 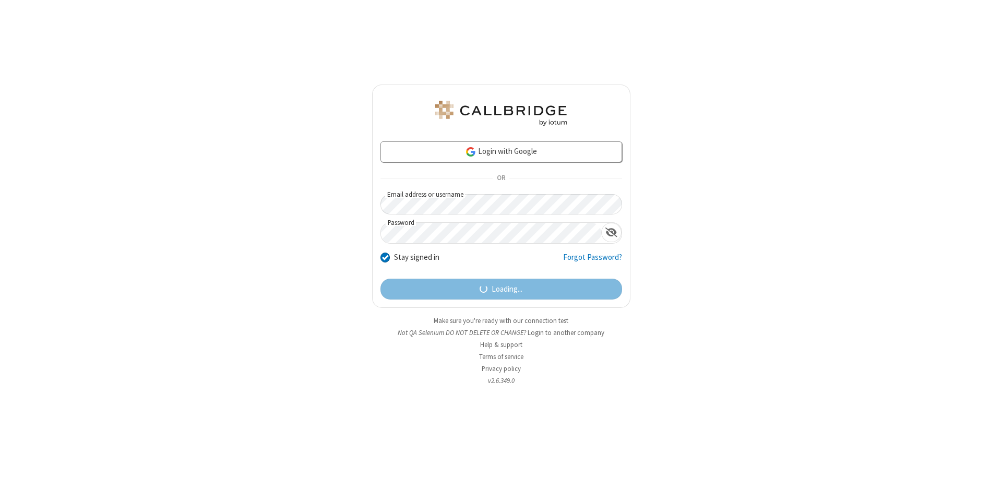 What do you see at coordinates (592, 262) in the screenshot?
I see `a: Forgot Password?` at bounding box center [592, 262].